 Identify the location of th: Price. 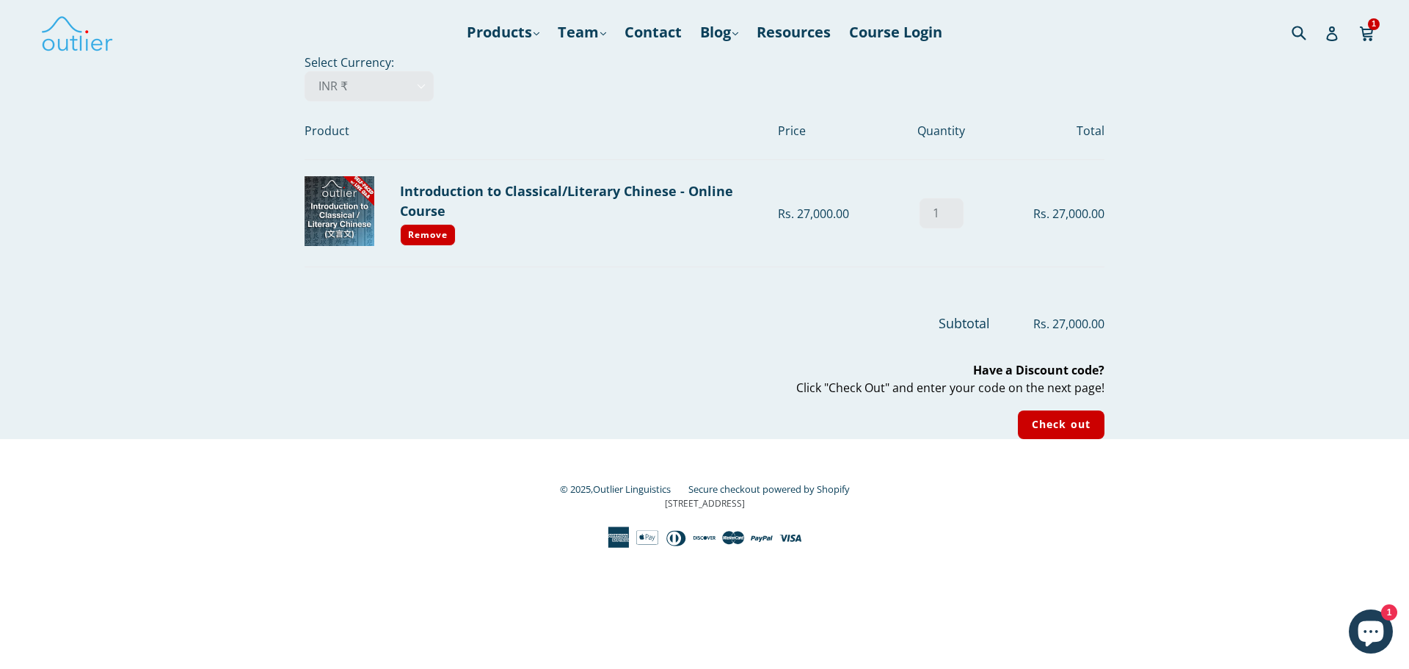
(839, 131).